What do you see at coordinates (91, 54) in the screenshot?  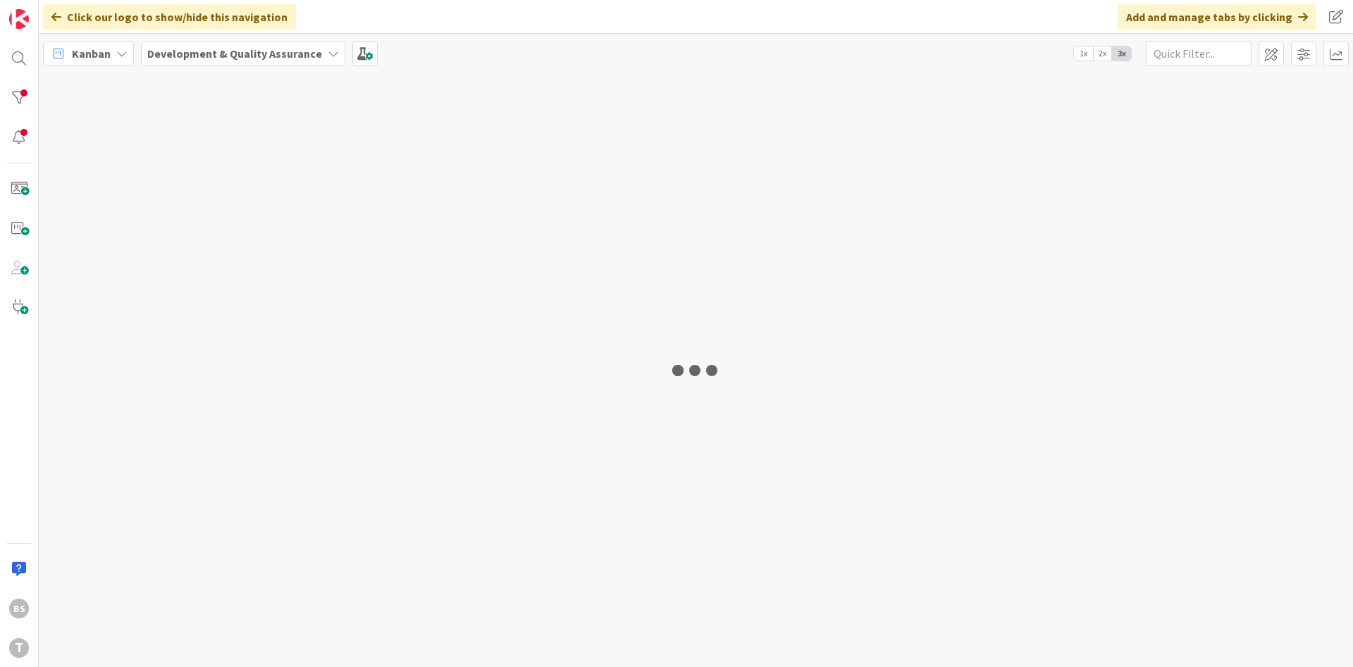 I see `span: Kanban` at bounding box center [91, 54].